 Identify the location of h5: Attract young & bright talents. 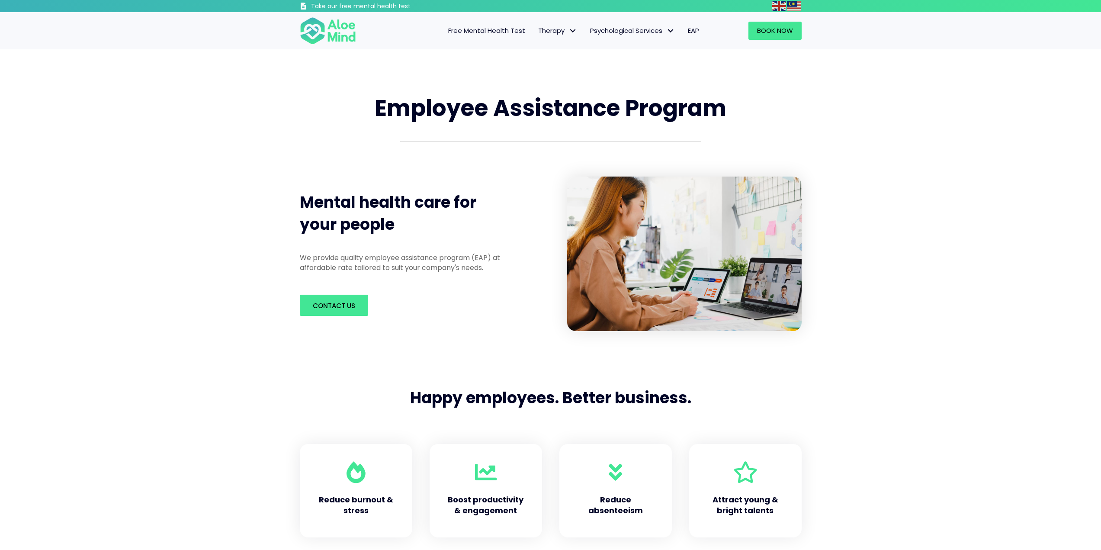
(745, 505).